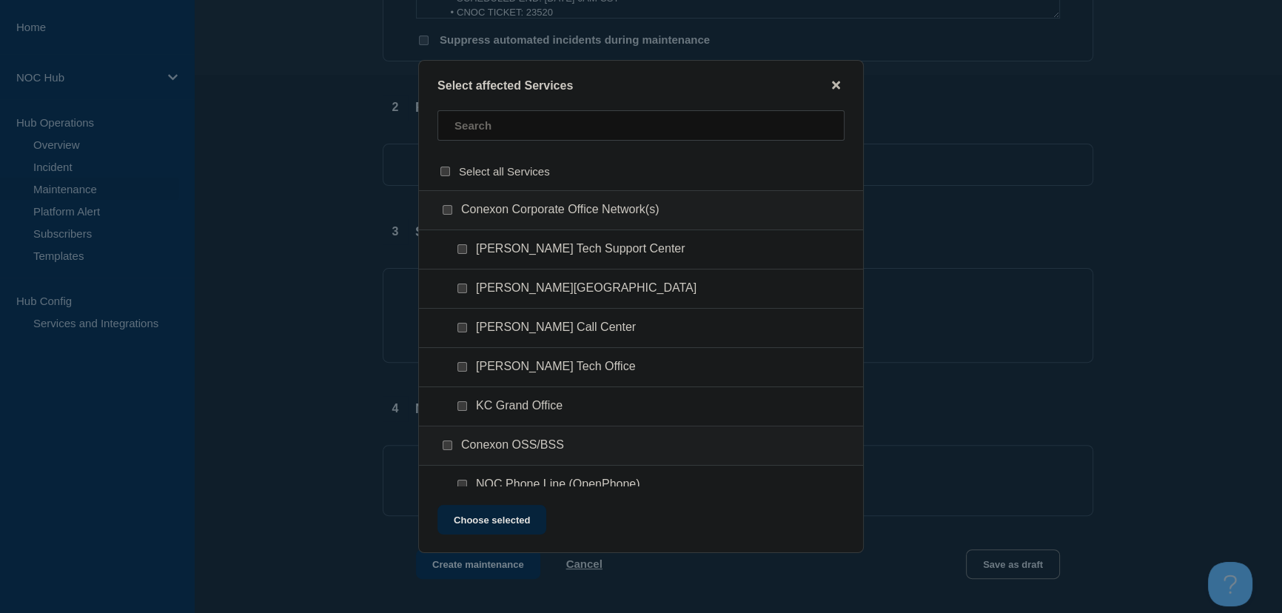 This screenshot has width=1282, height=613. Describe the element at coordinates (462, 406) in the screenshot. I see `input: KC Grand Office checkbox` at that location.